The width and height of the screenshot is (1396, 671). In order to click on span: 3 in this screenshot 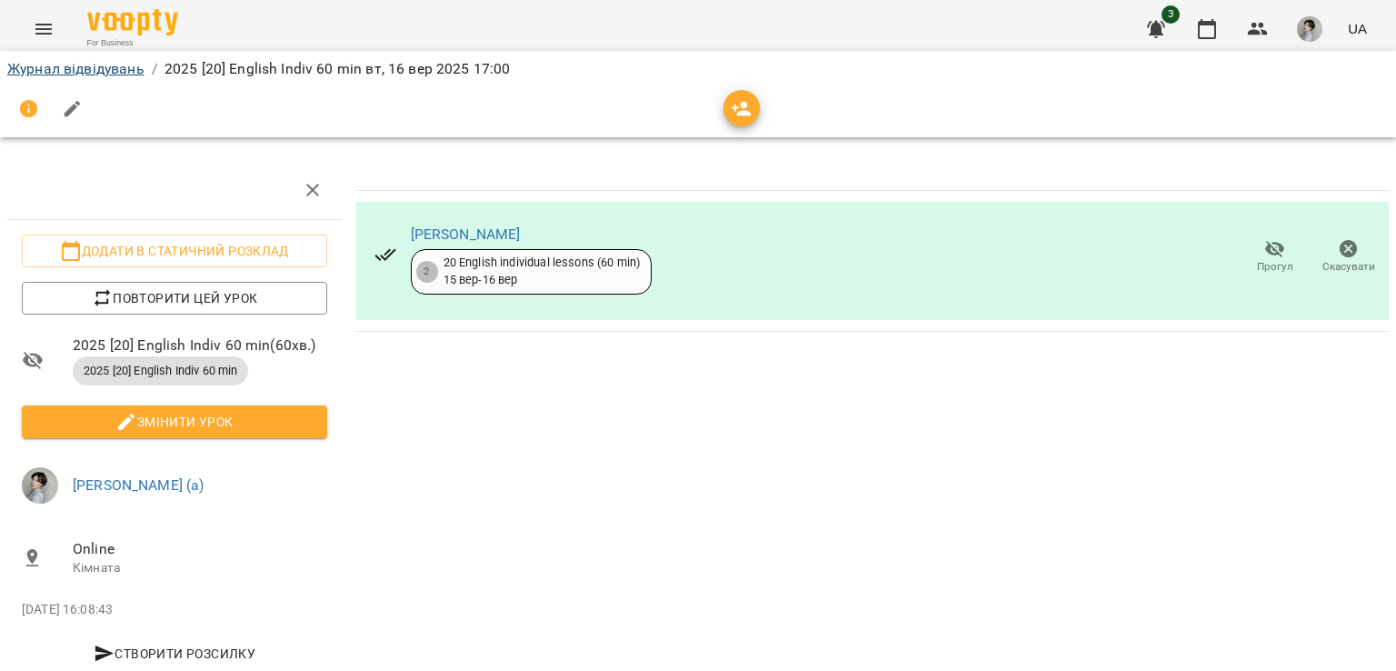, I will do `click(1171, 15)`.